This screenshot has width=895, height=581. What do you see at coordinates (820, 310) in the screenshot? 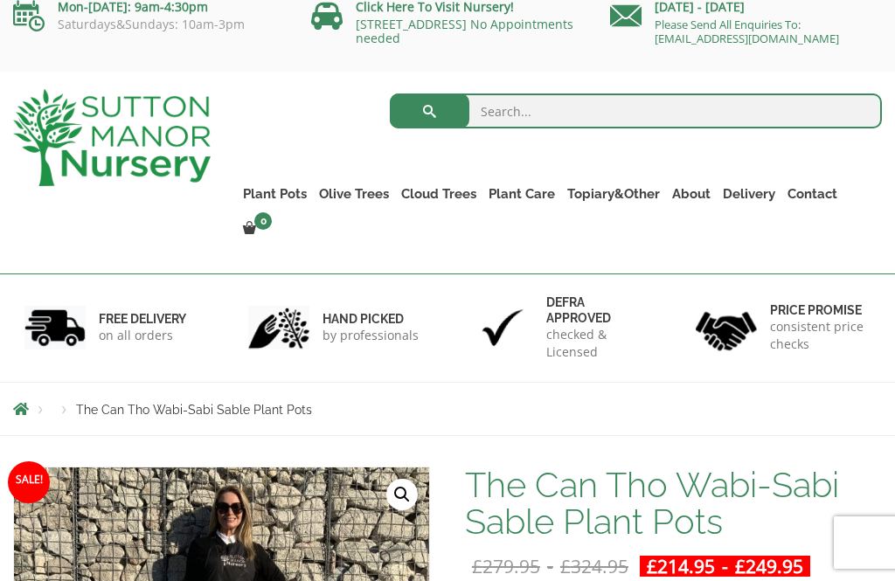
I see `h6: Price promise` at bounding box center [820, 310].